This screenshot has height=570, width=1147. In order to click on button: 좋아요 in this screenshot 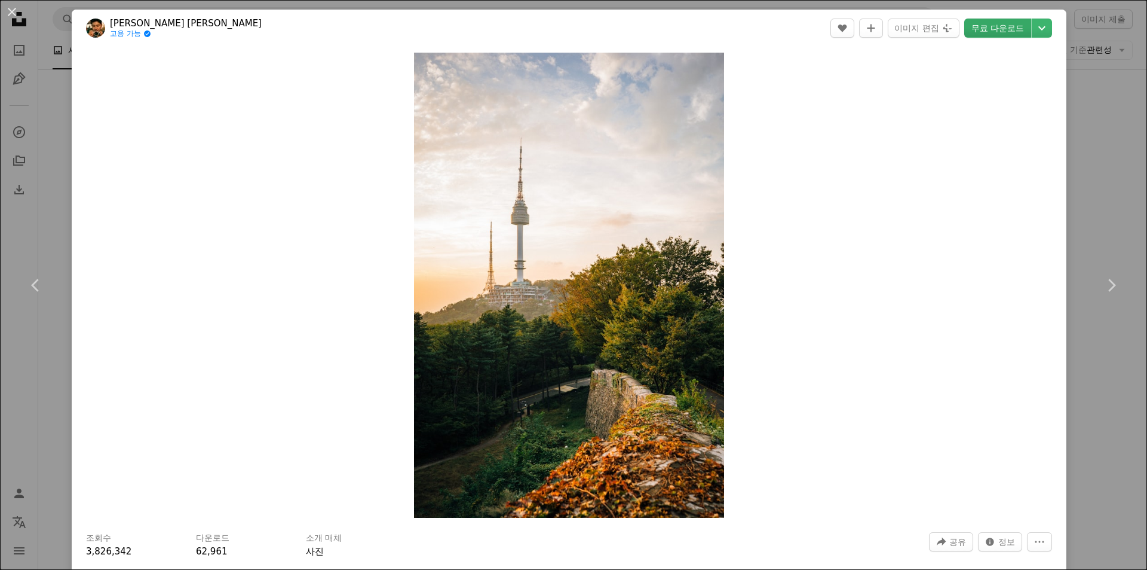, I will do `click(843, 28)`.